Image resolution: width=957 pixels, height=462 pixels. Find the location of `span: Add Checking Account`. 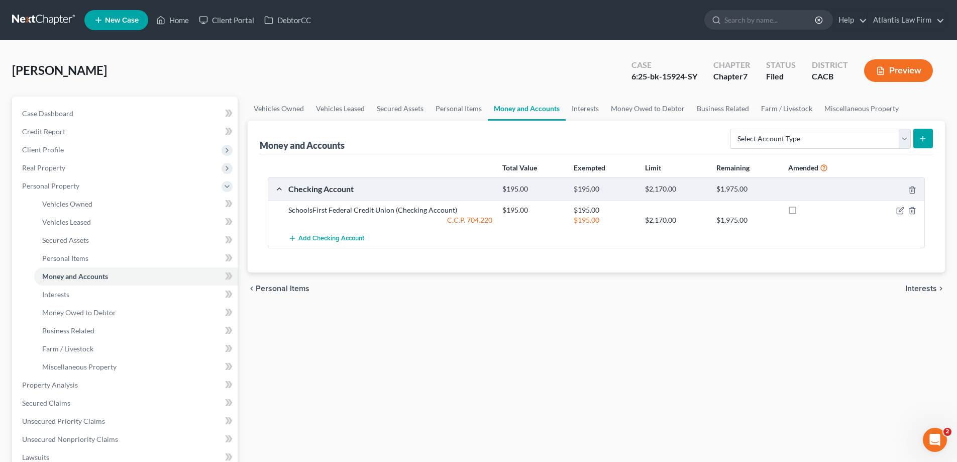

span: Add Checking Account is located at coordinates (331, 239).